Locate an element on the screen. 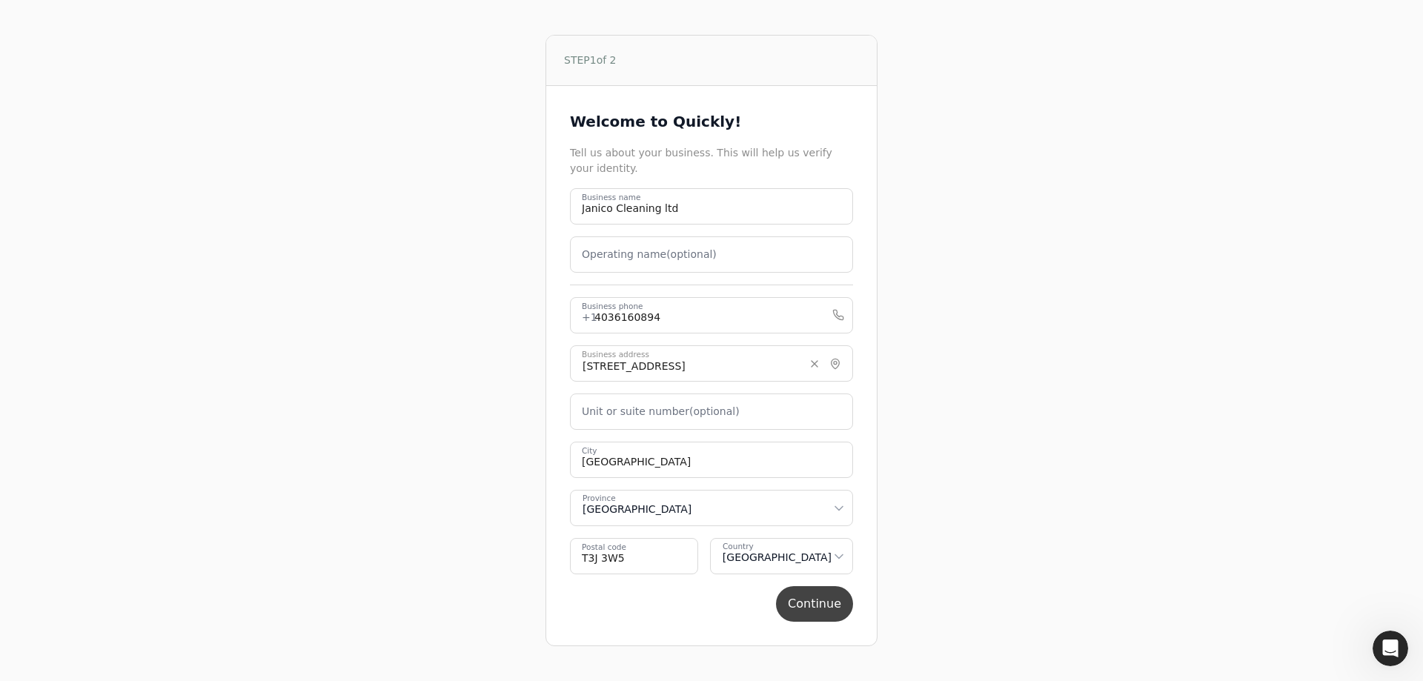 The height and width of the screenshot is (681, 1423). label: Business phone is located at coordinates (612, 307).